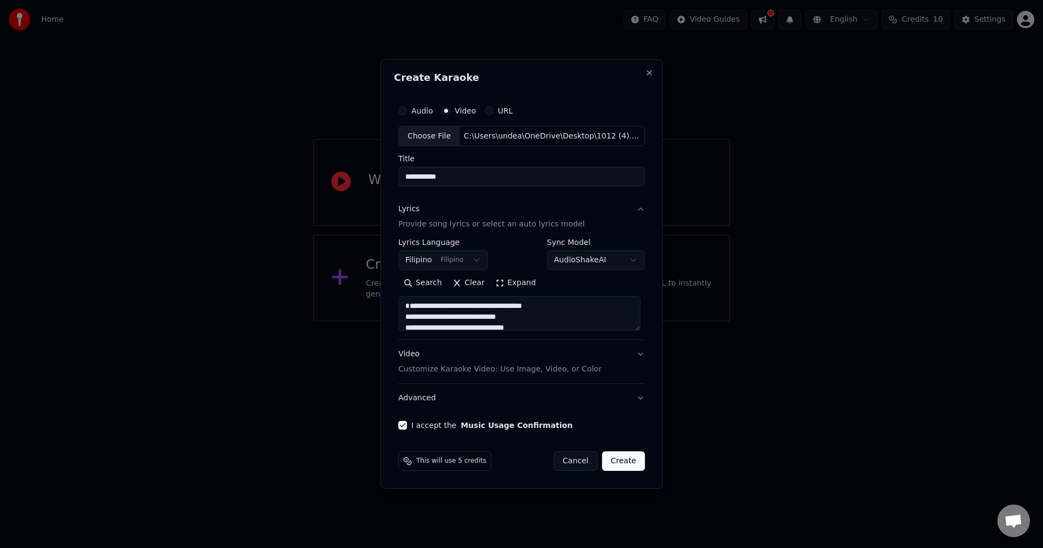 This screenshot has width=1043, height=548. What do you see at coordinates (522, 290) in the screenshot?
I see `div: LyricsProvide song lyrics or select an auto lyrics model` at bounding box center [522, 290].